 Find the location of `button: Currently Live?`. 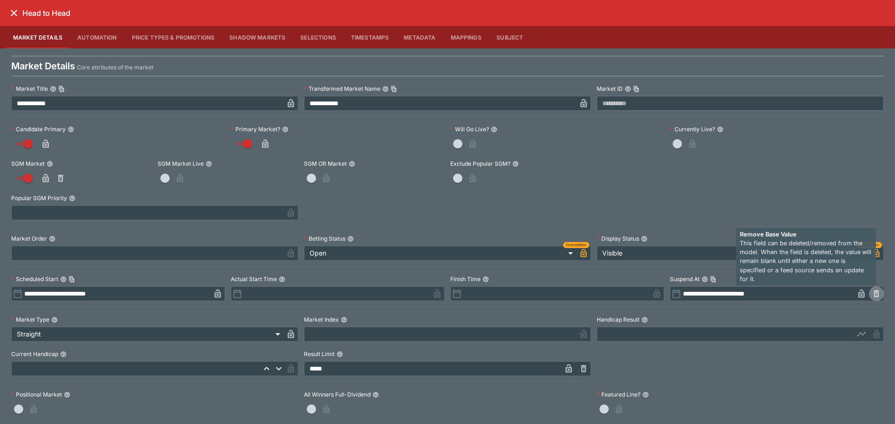

button: Currently Live? is located at coordinates (720, 130).